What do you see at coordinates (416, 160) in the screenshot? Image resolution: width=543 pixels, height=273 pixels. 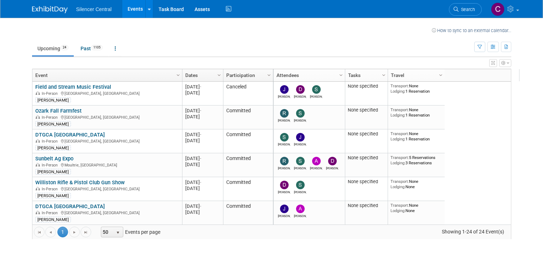 I see `div: 5 Reservations 3 Reservations` at bounding box center [416, 160].